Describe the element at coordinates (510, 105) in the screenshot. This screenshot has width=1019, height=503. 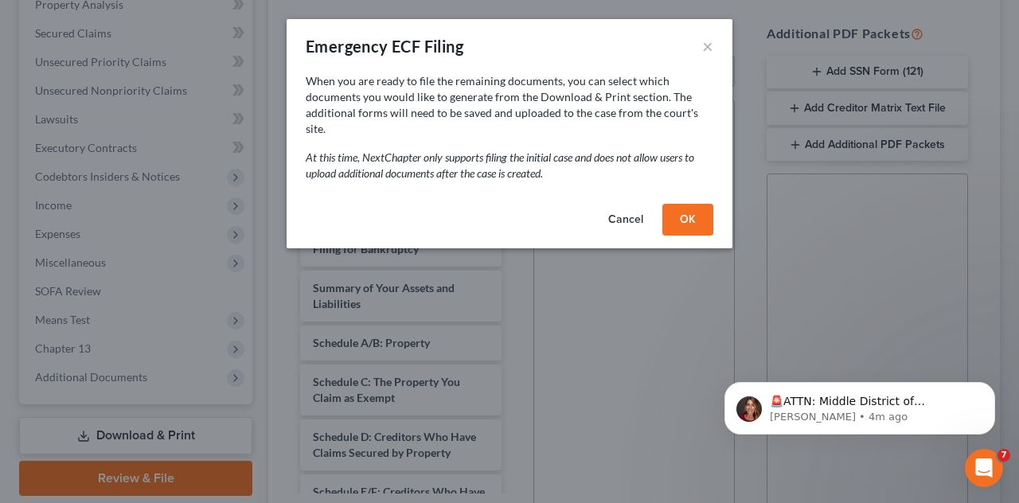
I see `p: When you are ready to file the remaining documents, you can select which documents you would like...` at that location.